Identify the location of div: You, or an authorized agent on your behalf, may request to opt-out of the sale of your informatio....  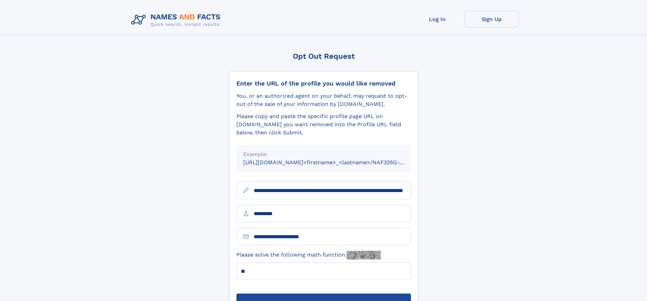
(324, 100).